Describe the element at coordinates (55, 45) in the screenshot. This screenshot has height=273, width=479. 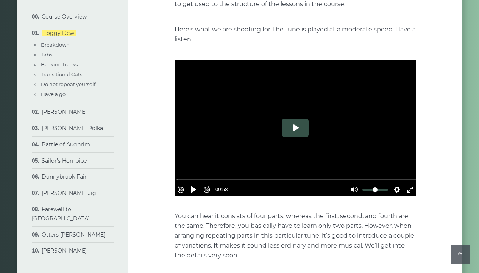
I see `a: Breakdown` at that location.